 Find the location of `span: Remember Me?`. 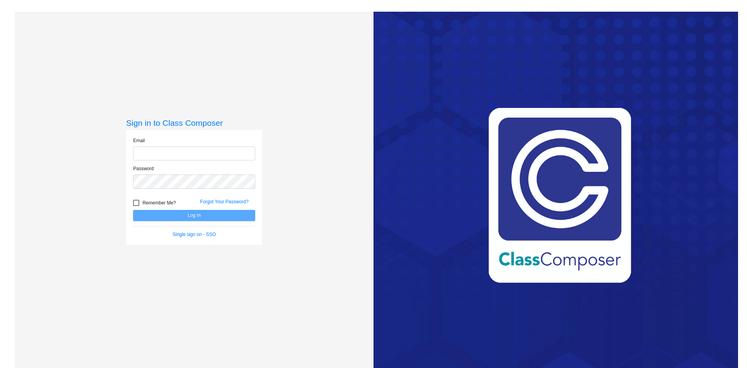

span: Remember Me? is located at coordinates (159, 203).